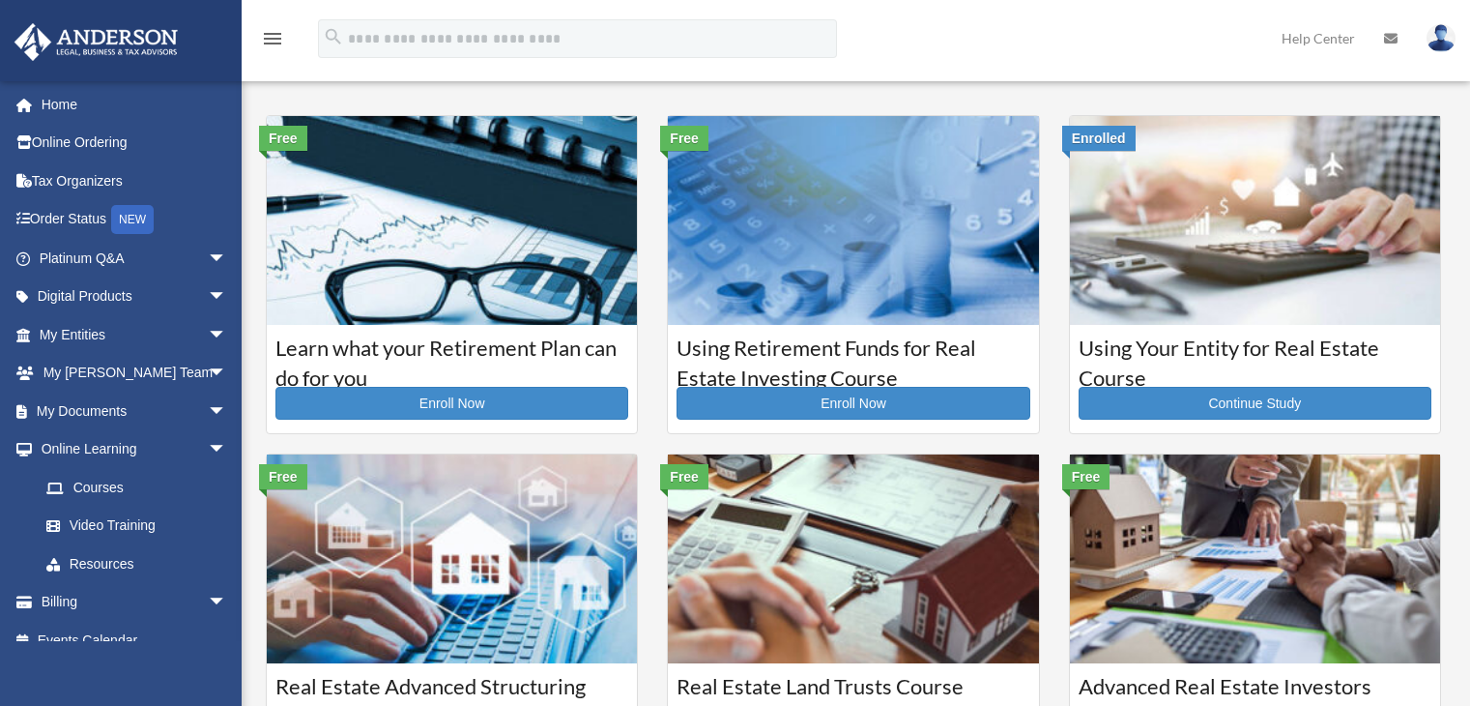 The width and height of the screenshot is (1470, 706). I want to click on img: User Pic, so click(1441, 38).